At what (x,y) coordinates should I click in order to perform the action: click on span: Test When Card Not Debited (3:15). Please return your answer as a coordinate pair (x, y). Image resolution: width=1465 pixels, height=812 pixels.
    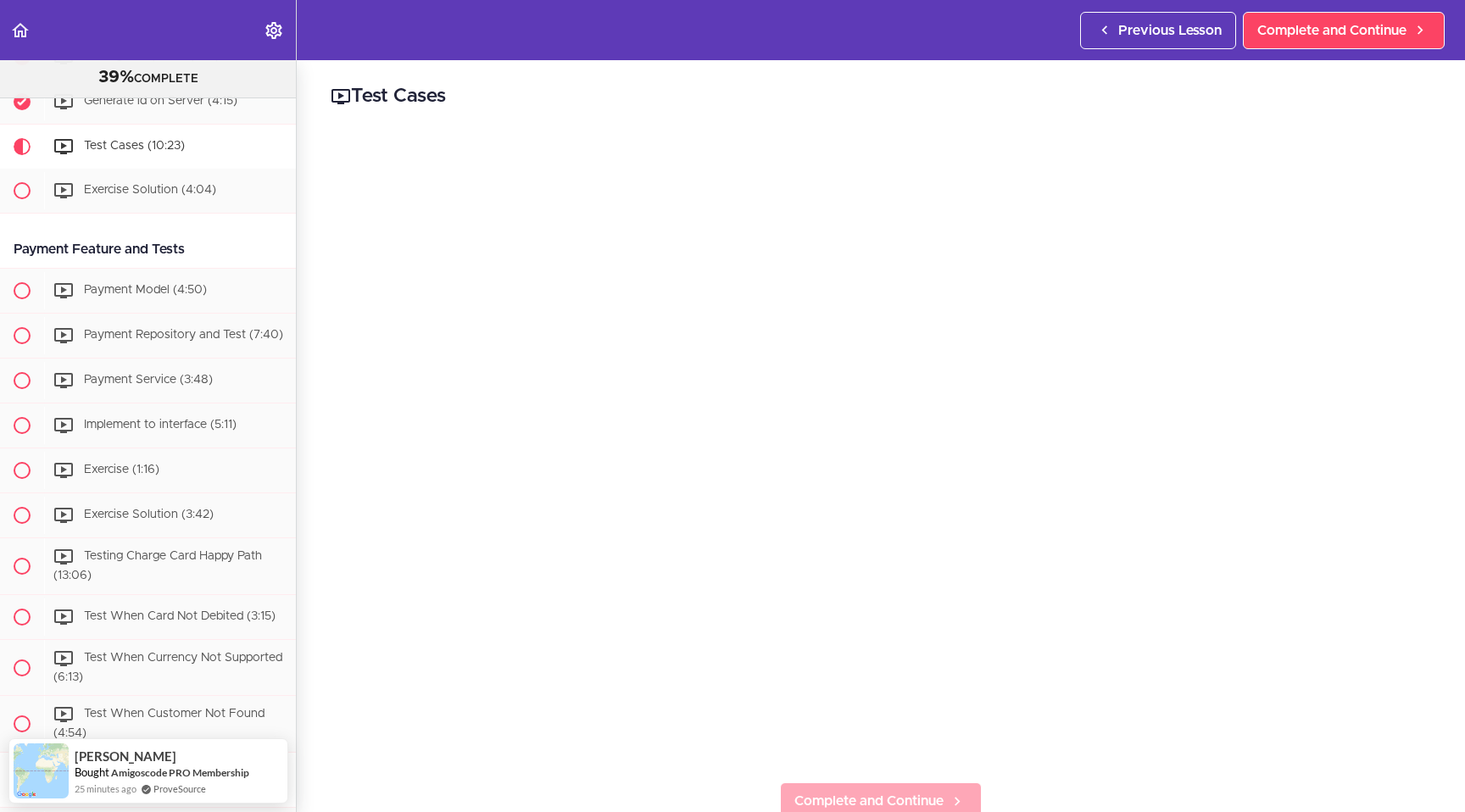
    Looking at the image, I should click on (180, 617).